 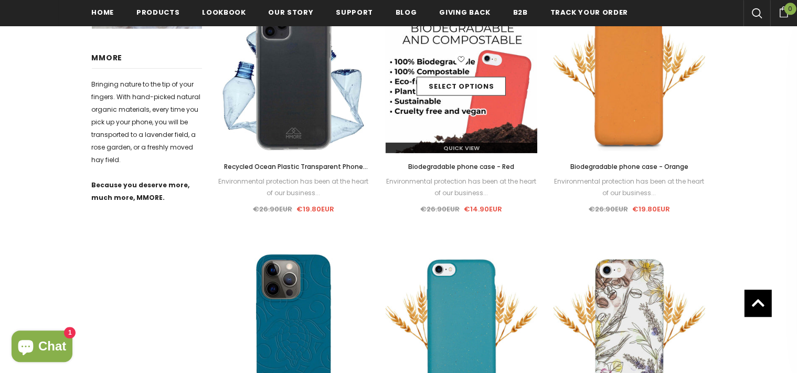 What do you see at coordinates (147, 122) in the screenshot?
I see `p: Bringing nature to the tip of your fingers. With hand-picked natural organic materials, every tim...` at bounding box center [147, 122].